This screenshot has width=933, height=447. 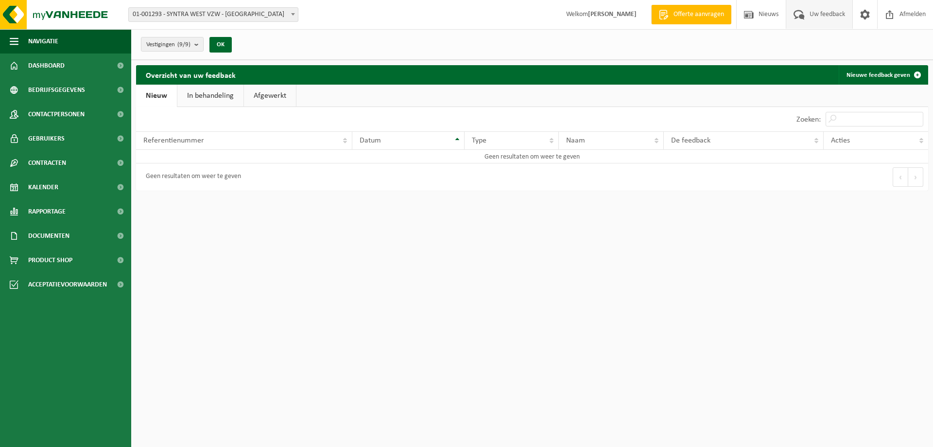 What do you see at coordinates (883, 75) in the screenshot?
I see `a: Nieuwe feedback geven` at bounding box center [883, 75].